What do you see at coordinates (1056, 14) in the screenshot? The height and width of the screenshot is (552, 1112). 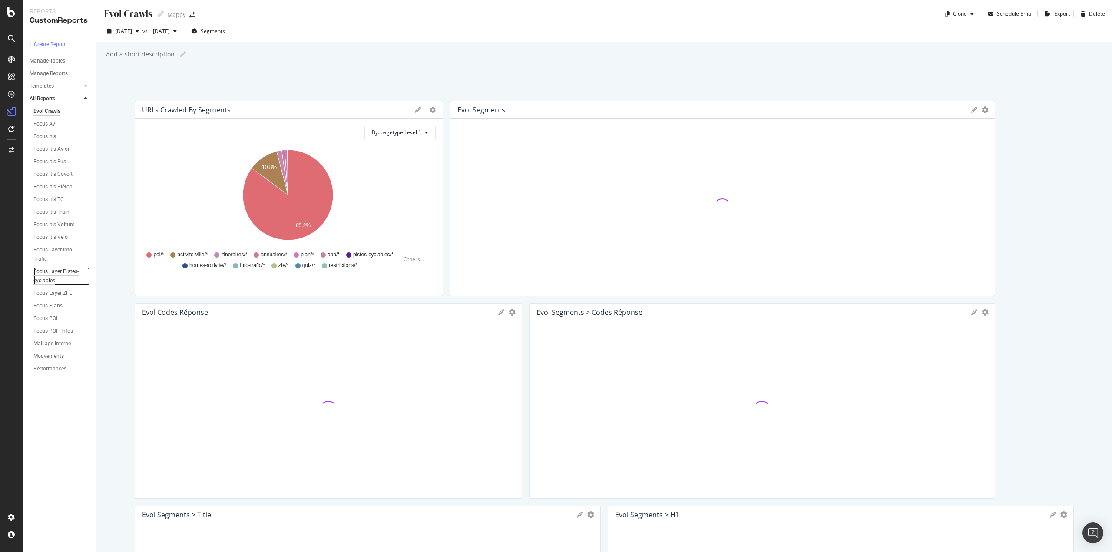 I see `button: Export` at bounding box center [1056, 14].